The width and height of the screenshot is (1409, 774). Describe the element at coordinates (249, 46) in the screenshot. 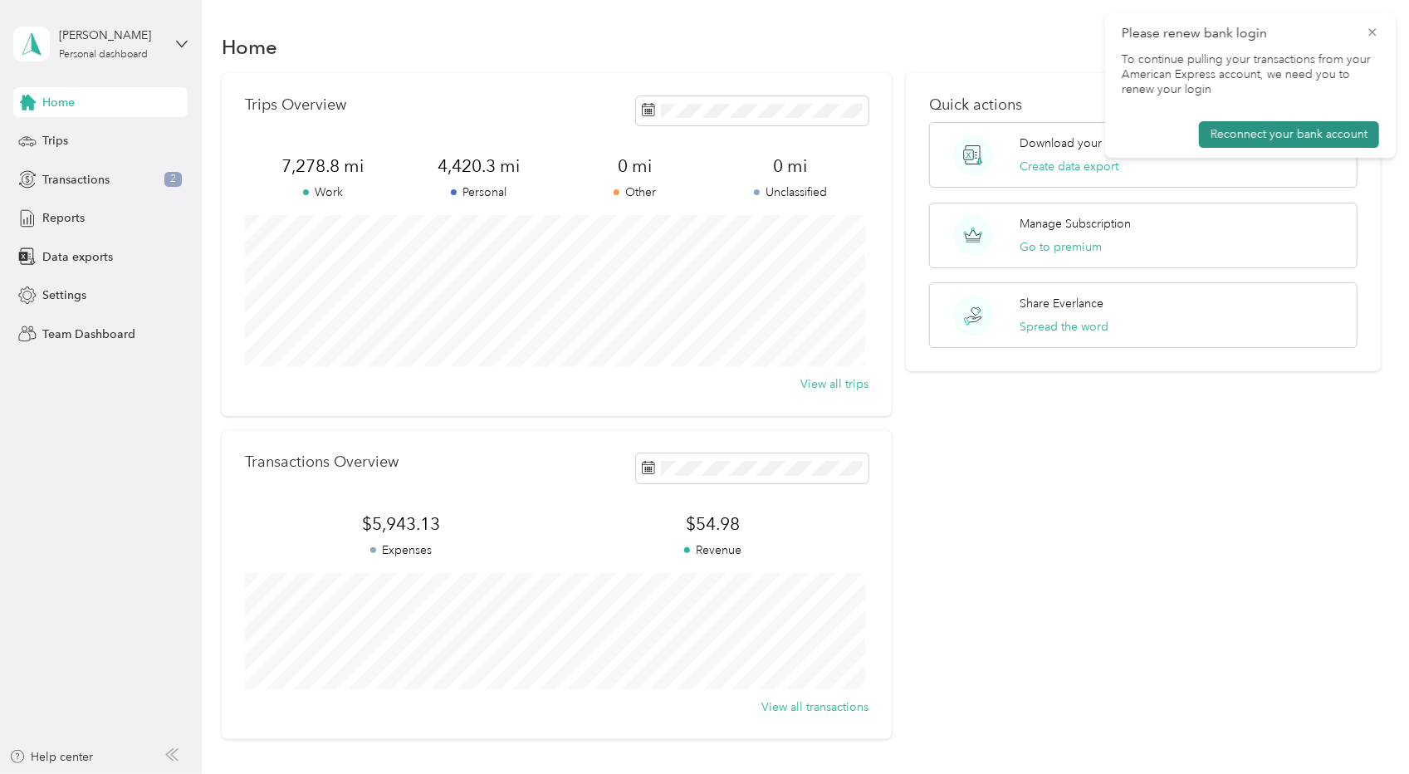

I see `h1: Home` at that location.